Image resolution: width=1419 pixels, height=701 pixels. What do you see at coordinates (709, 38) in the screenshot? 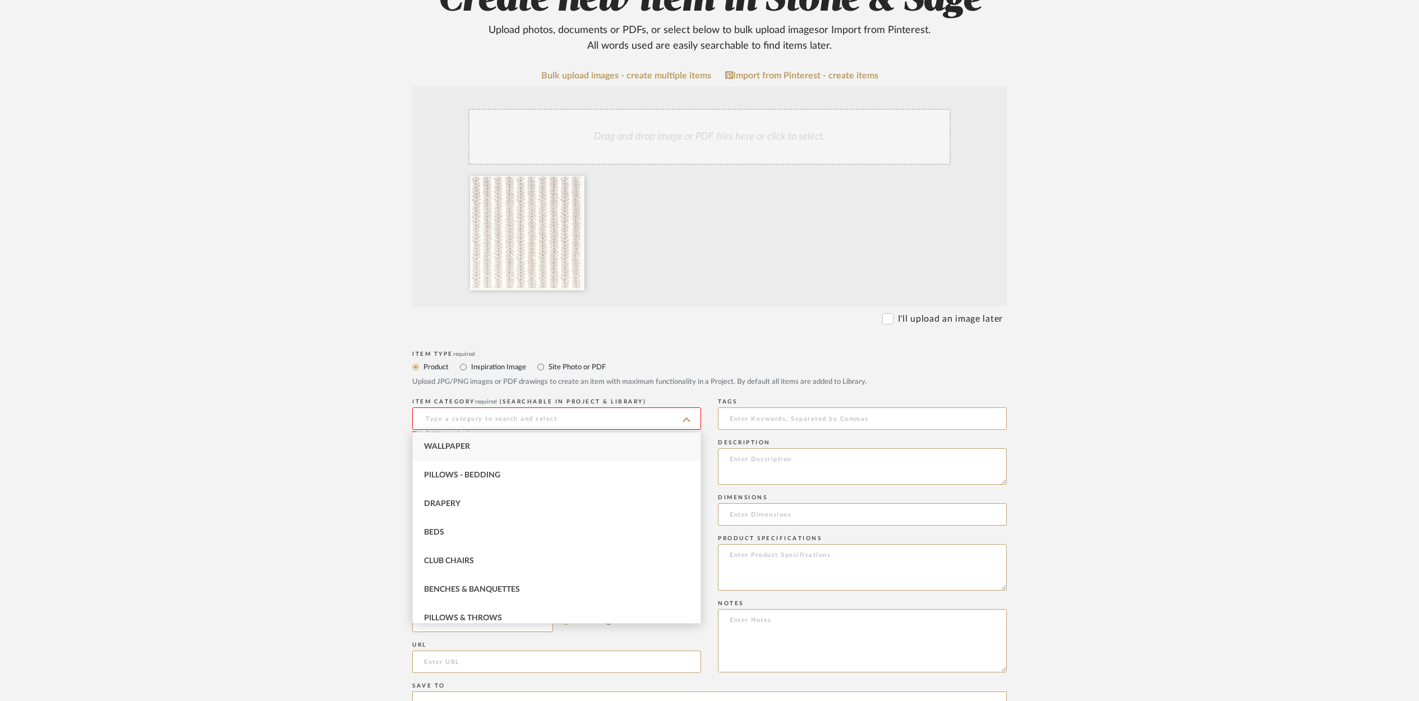
I see `div: Upload photos, documents or PDFs, or select below to bulk upload images or Import from Pinterest ...` at bounding box center [709, 38].